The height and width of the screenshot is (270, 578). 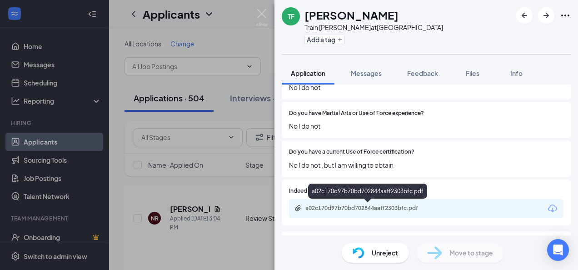 What do you see at coordinates (473, 73) in the screenshot?
I see `span: Files` at bounding box center [473, 73].